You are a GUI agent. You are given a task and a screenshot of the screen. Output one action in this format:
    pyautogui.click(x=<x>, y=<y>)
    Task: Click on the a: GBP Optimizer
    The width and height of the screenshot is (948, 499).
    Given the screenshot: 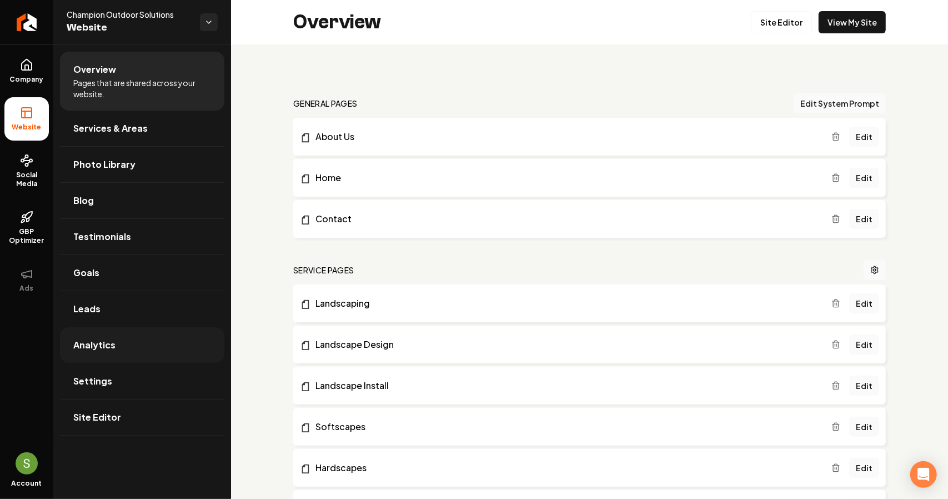 What is the action you would take?
    pyautogui.click(x=27, y=228)
    